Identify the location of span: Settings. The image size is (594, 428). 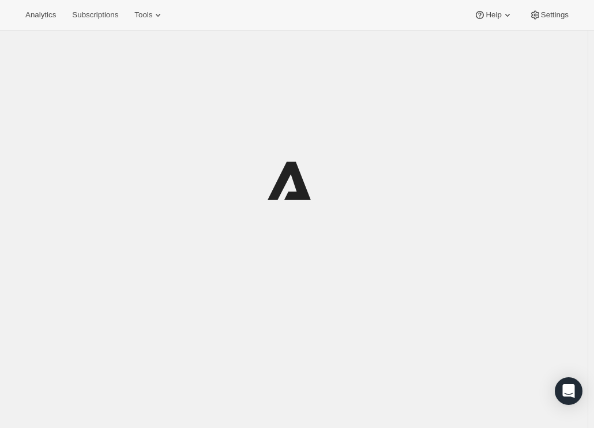
(555, 15).